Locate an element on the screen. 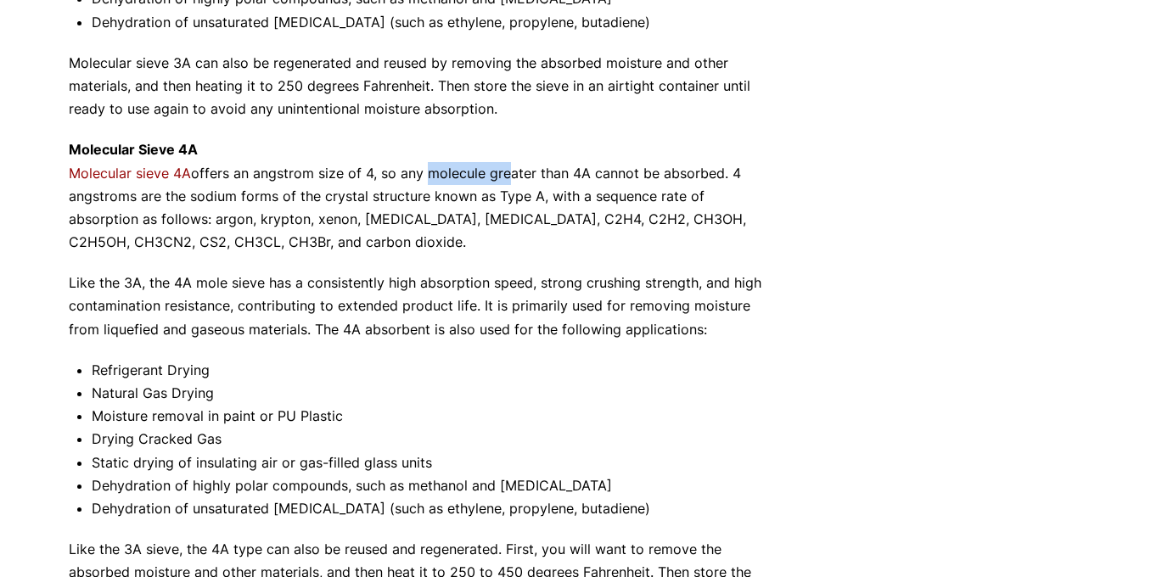 This screenshot has height=577, width=1151. li: Drying Cracked Gas is located at coordinates (432, 439).